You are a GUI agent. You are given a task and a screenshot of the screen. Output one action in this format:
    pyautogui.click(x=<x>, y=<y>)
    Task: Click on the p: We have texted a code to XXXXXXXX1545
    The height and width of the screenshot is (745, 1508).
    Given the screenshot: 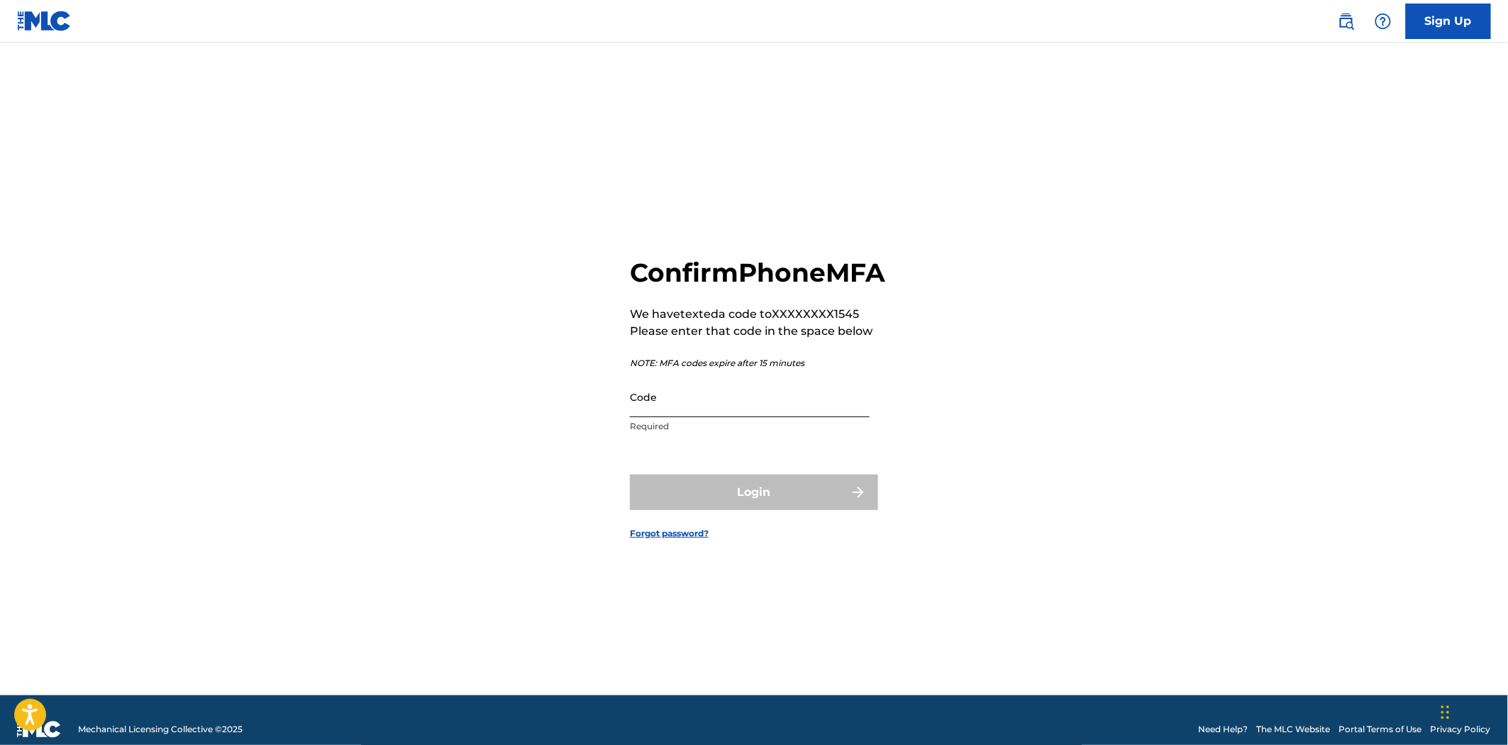 What is the action you would take?
    pyautogui.click(x=757, y=314)
    